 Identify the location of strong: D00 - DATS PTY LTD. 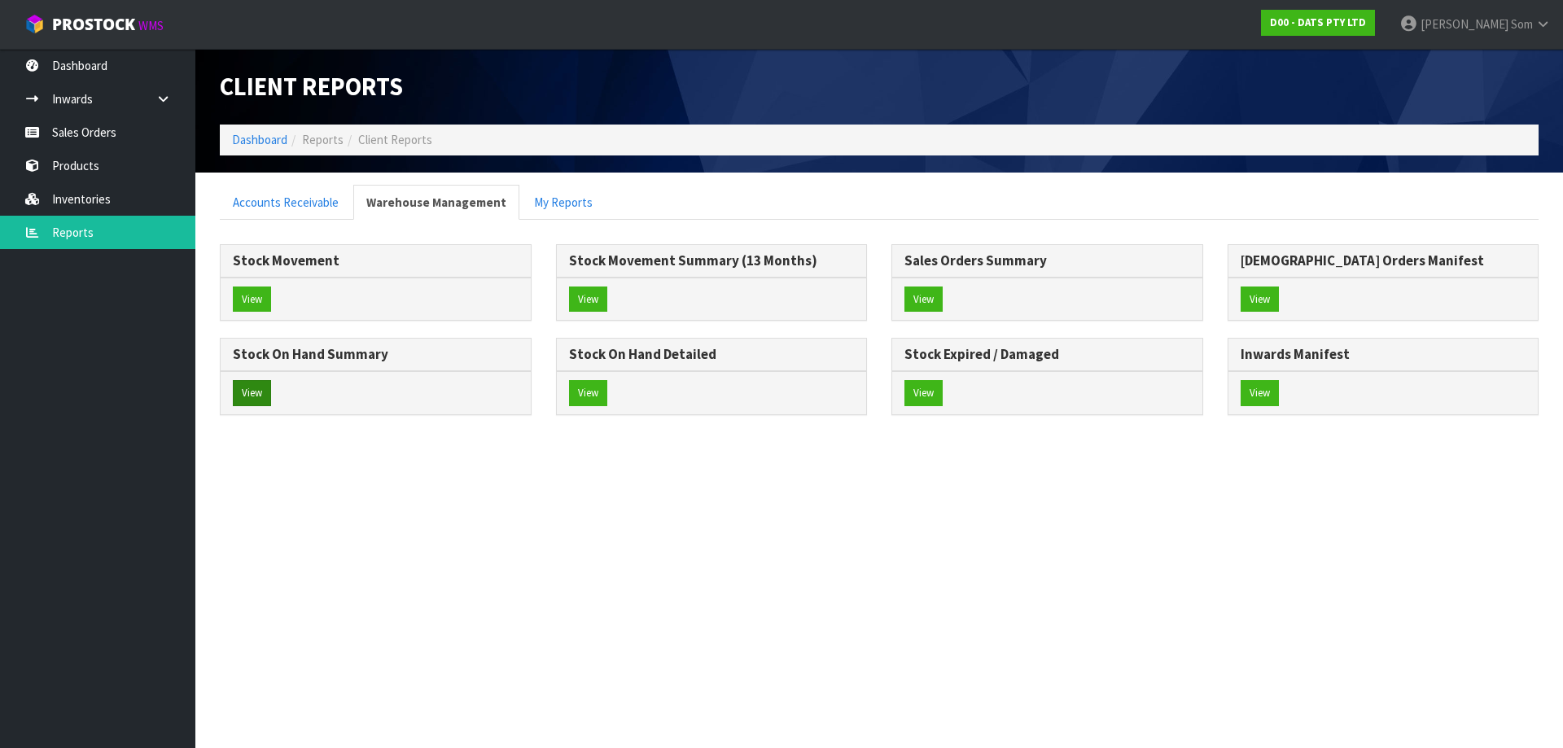
(1318, 22).